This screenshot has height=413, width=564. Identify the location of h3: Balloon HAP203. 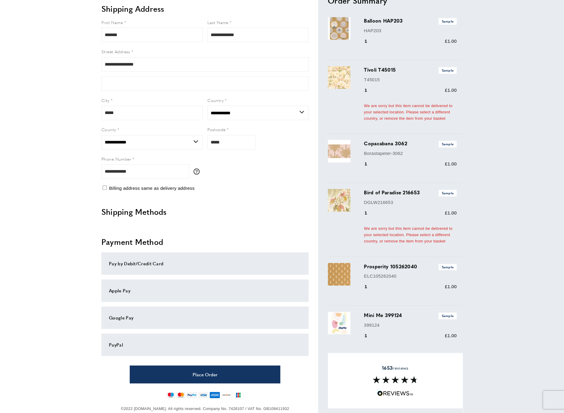
(410, 21).